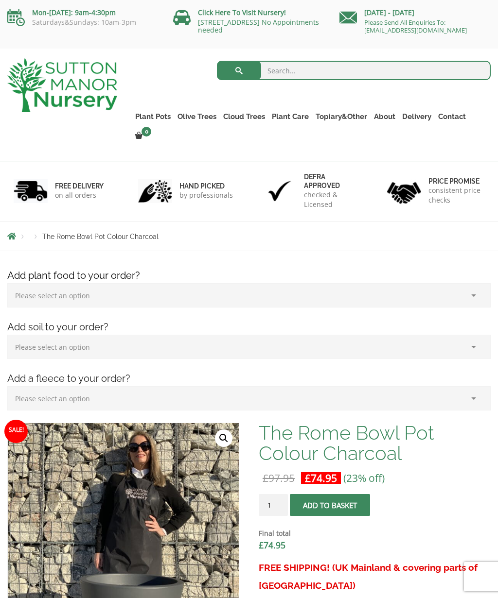  What do you see at coordinates (451, 117) in the screenshot?
I see `a: Contact` at bounding box center [451, 117].